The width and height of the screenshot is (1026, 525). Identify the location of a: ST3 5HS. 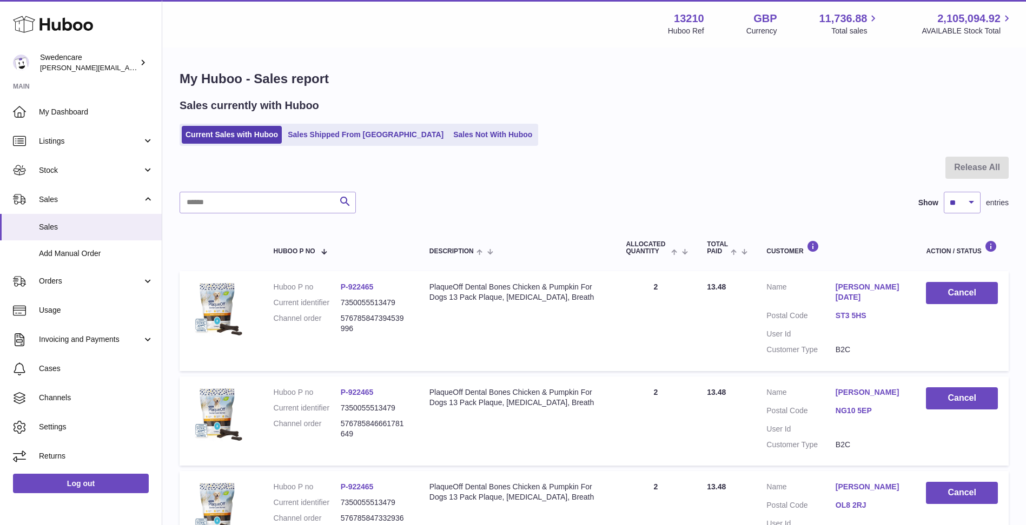
(870, 316).